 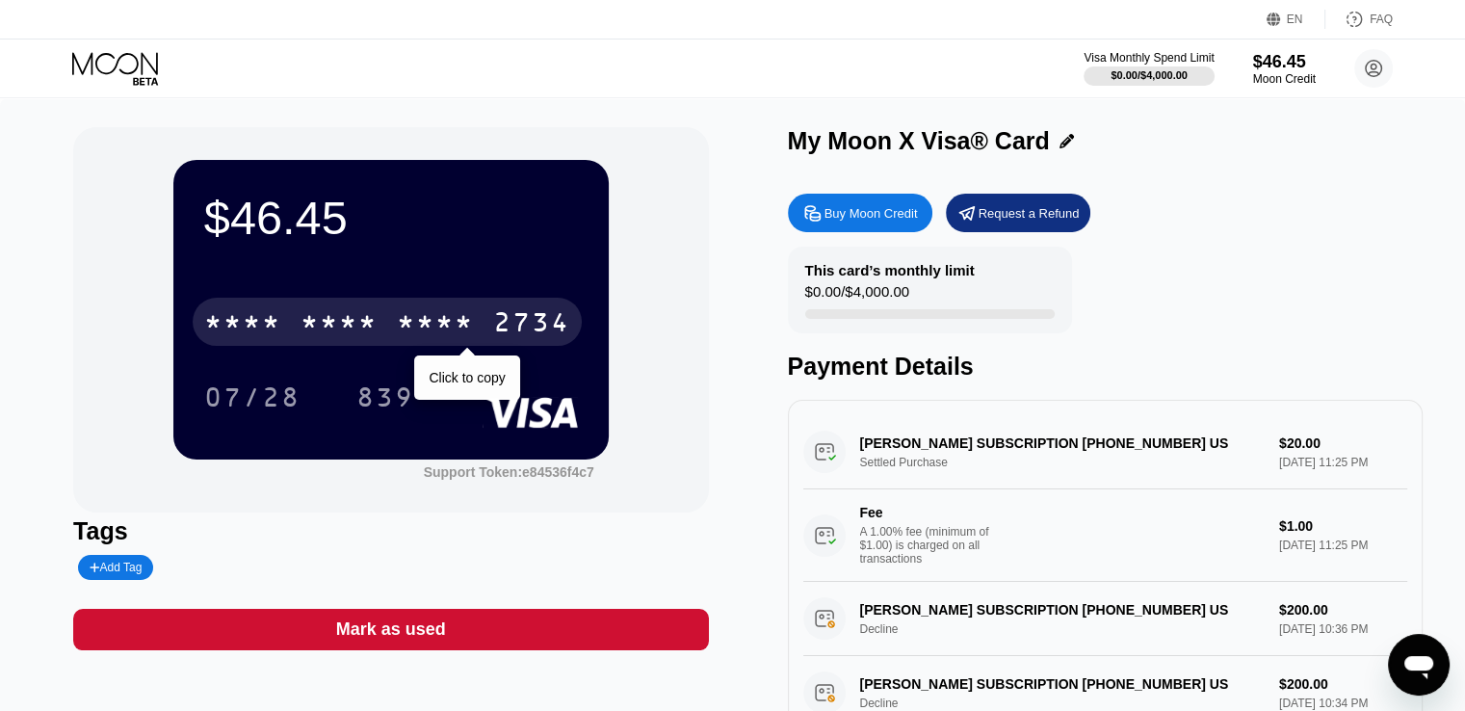 What do you see at coordinates (1284, 68) in the screenshot?
I see `div: $46.45Moon Credit` at bounding box center [1284, 68].